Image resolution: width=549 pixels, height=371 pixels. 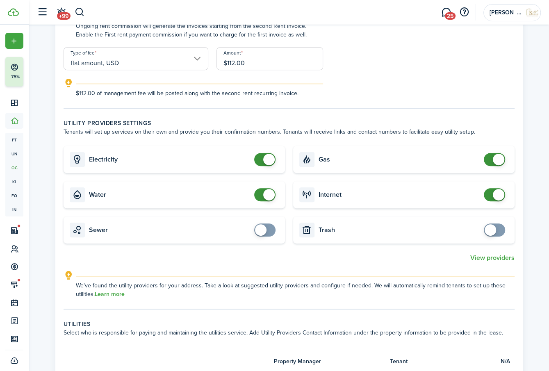 What do you see at coordinates (14, 182) in the screenshot?
I see `a: kl` at bounding box center [14, 182].